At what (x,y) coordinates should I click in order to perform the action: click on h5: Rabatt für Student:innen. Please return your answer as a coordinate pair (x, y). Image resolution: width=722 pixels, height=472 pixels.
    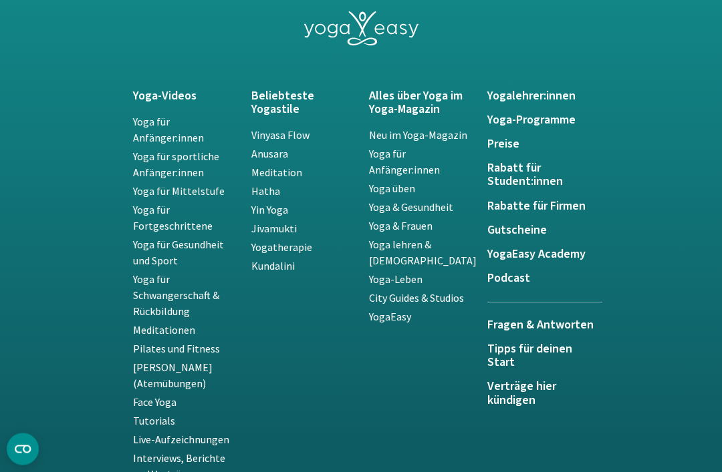
    Looking at the image, I should click on (538, 176).